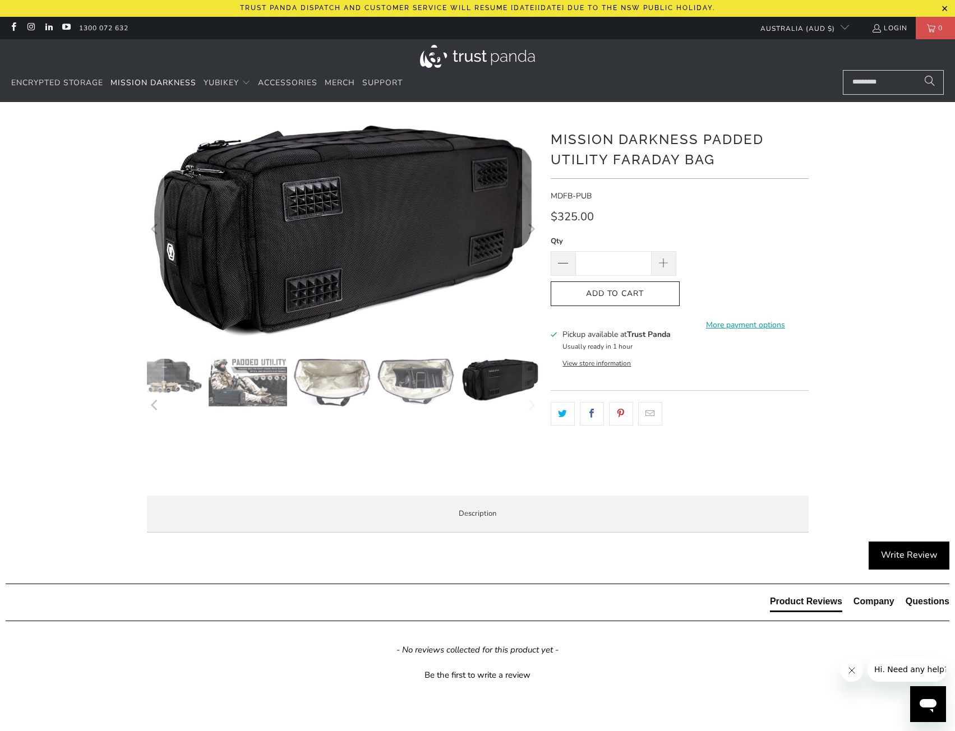 This screenshot has width=955, height=731. I want to click on span: Encrypted Storage, so click(57, 82).